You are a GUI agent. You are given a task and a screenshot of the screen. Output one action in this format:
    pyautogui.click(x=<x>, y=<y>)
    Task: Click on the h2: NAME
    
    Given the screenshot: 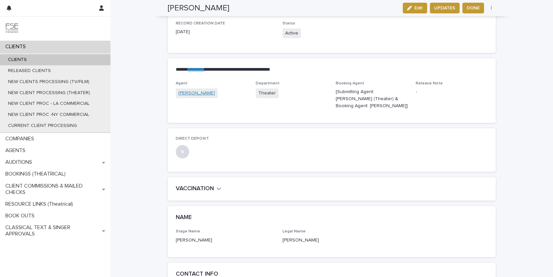 What is the action you would take?
    pyautogui.click(x=184, y=218)
    